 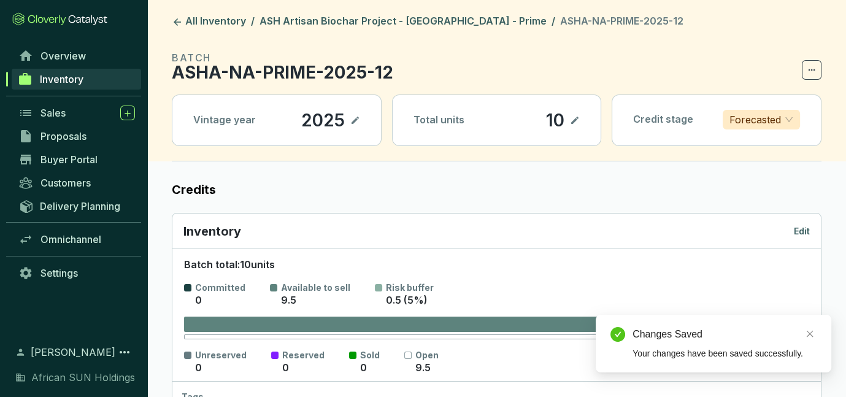 What do you see at coordinates (663, 120) in the screenshot?
I see `p: Credit stage` at bounding box center [663, 120].